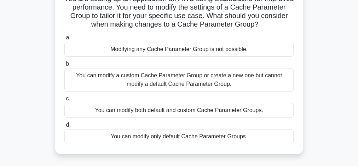 This screenshot has width=358, height=166. What do you see at coordinates (179, 136) in the screenshot?
I see `div: You can modify only default Cache Parameter Groups.` at bounding box center [179, 136].